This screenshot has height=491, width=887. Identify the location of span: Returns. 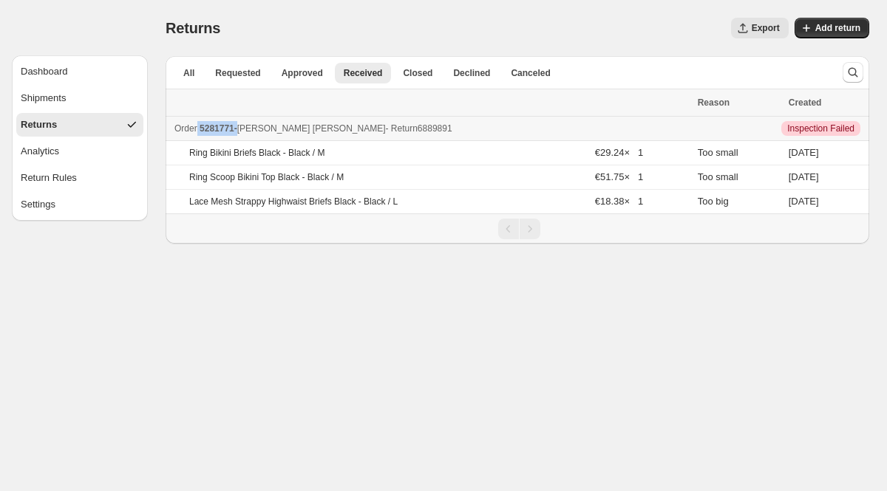
(193, 28).